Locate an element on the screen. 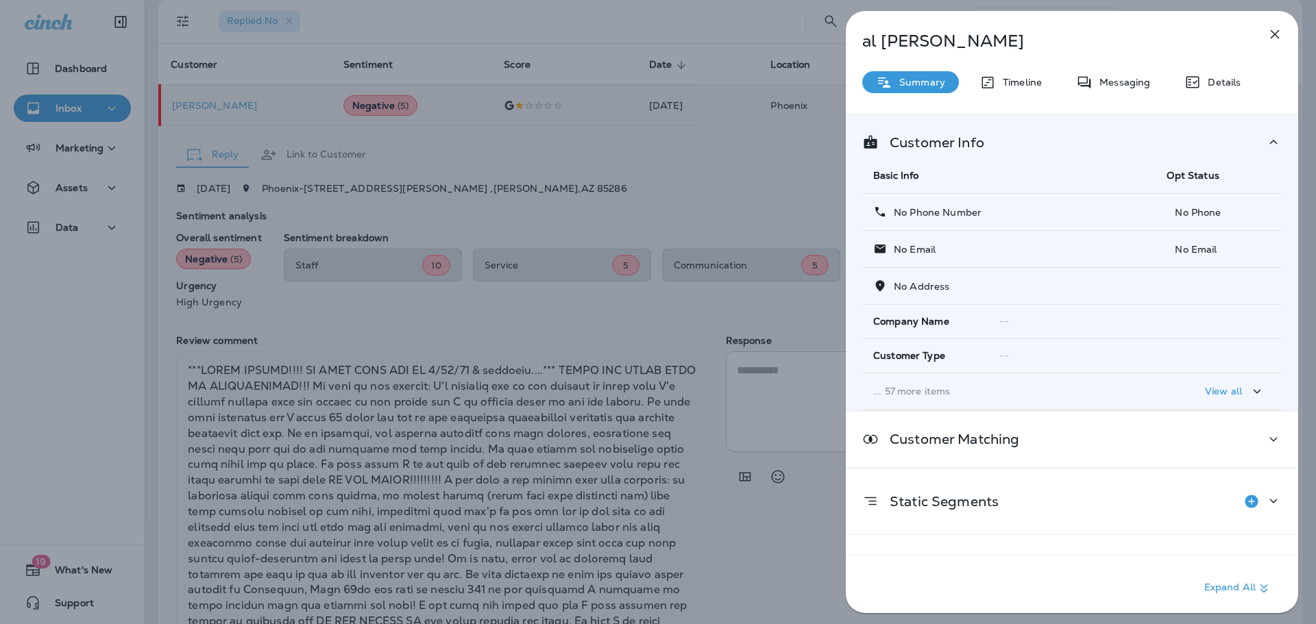  button: View all is located at coordinates (1235, 391).